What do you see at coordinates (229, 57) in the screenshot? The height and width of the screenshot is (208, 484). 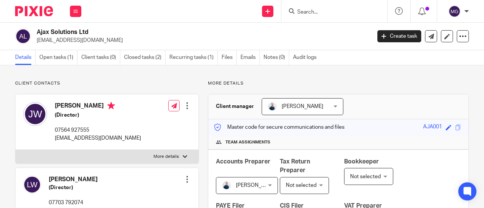 I see `a: Files` at bounding box center [229, 57].